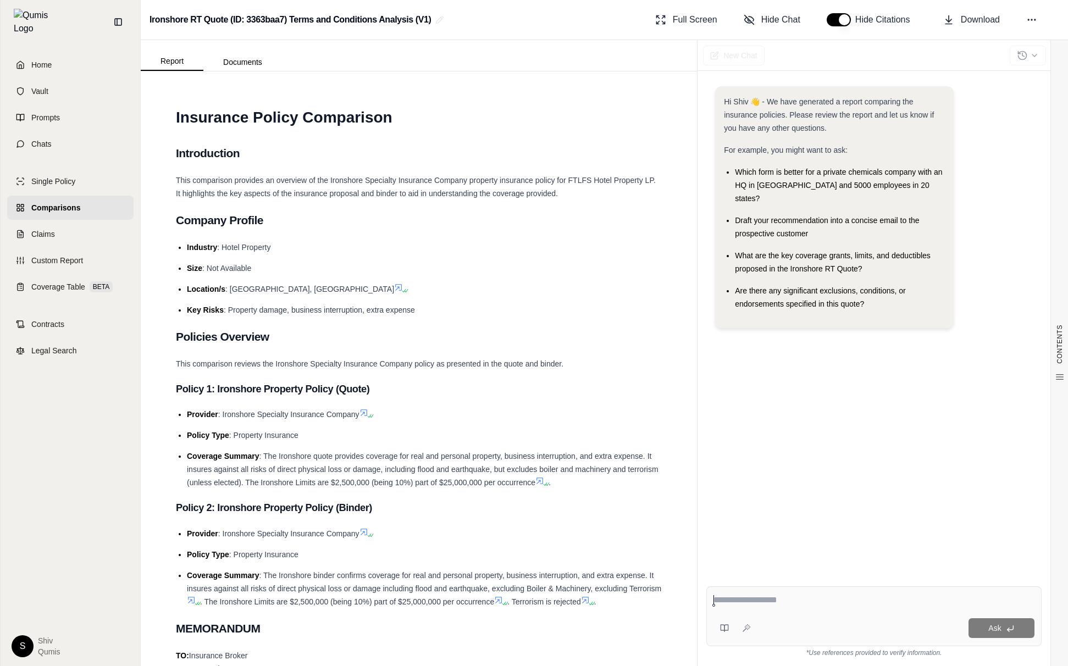 This screenshot has width=1068, height=666. Describe the element at coordinates (206, 289) in the screenshot. I see `span: Location/s` at that location.